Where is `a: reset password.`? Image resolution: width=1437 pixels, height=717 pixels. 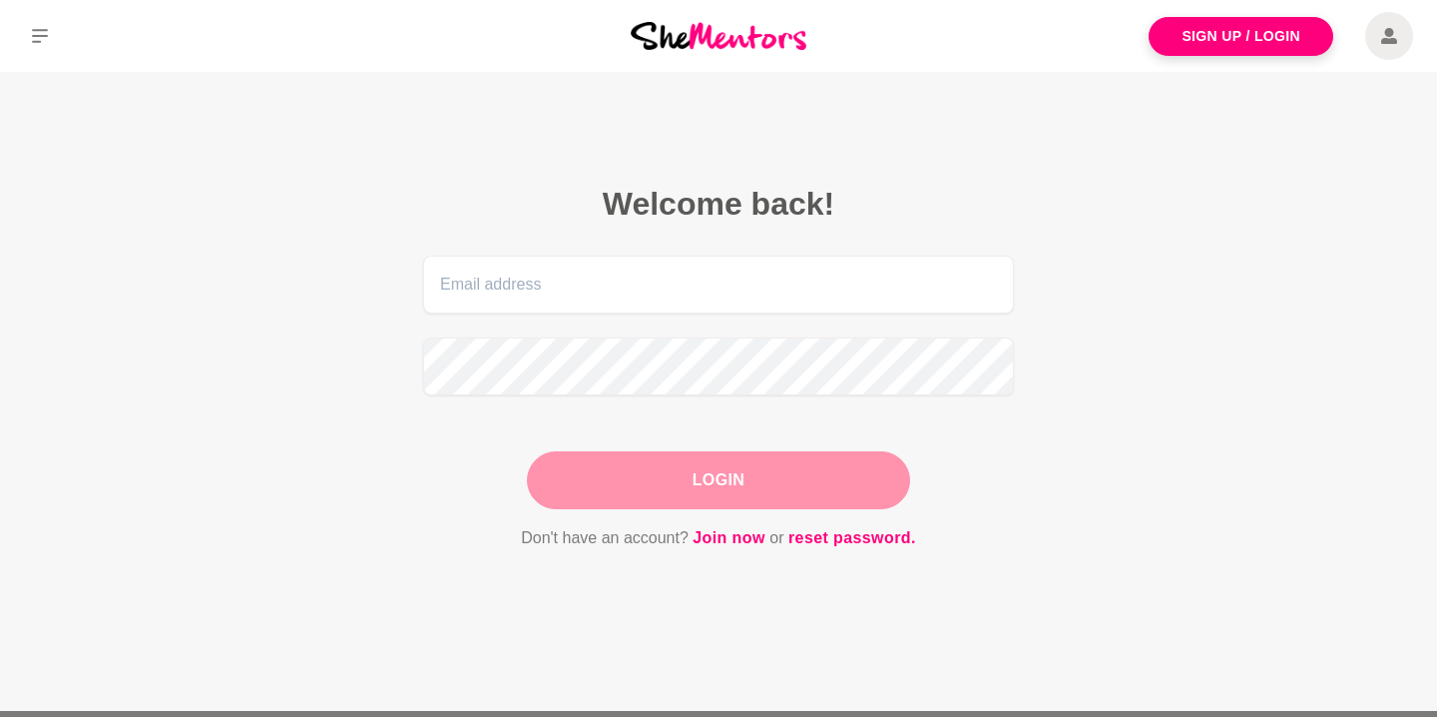 a: reset password. is located at coordinates (852, 538).